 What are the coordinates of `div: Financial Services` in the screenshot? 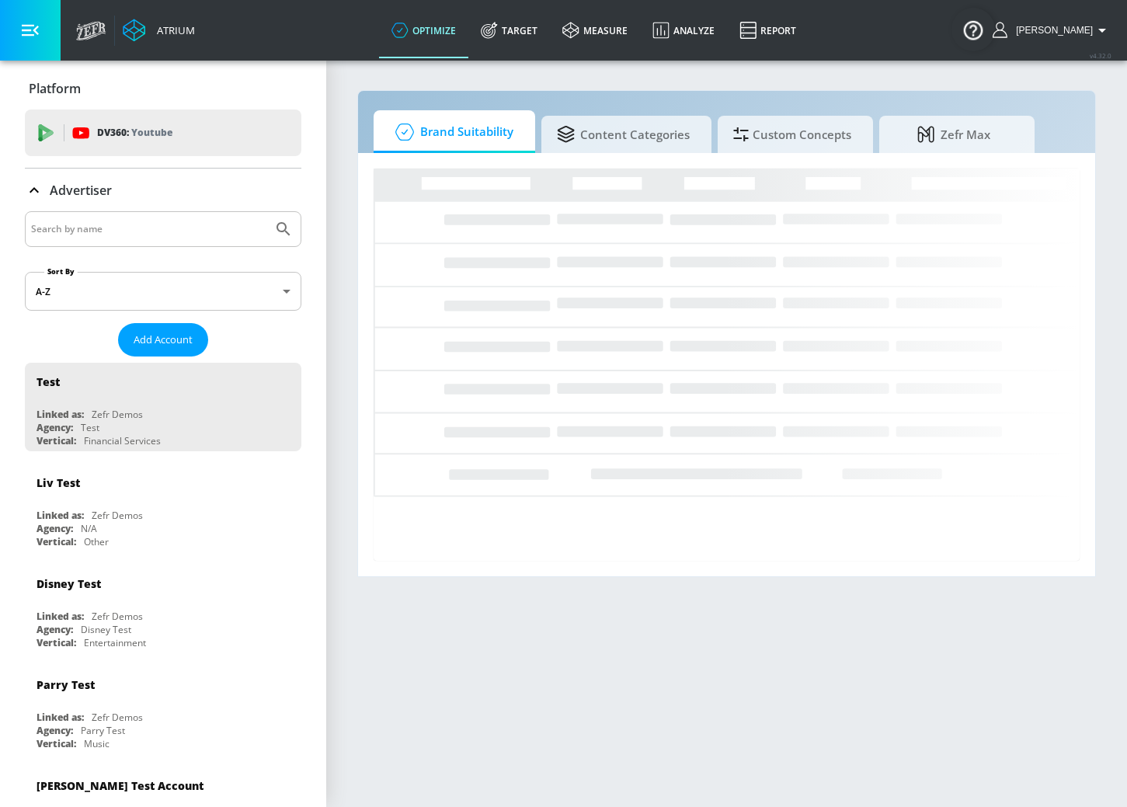 It's located at (122, 440).